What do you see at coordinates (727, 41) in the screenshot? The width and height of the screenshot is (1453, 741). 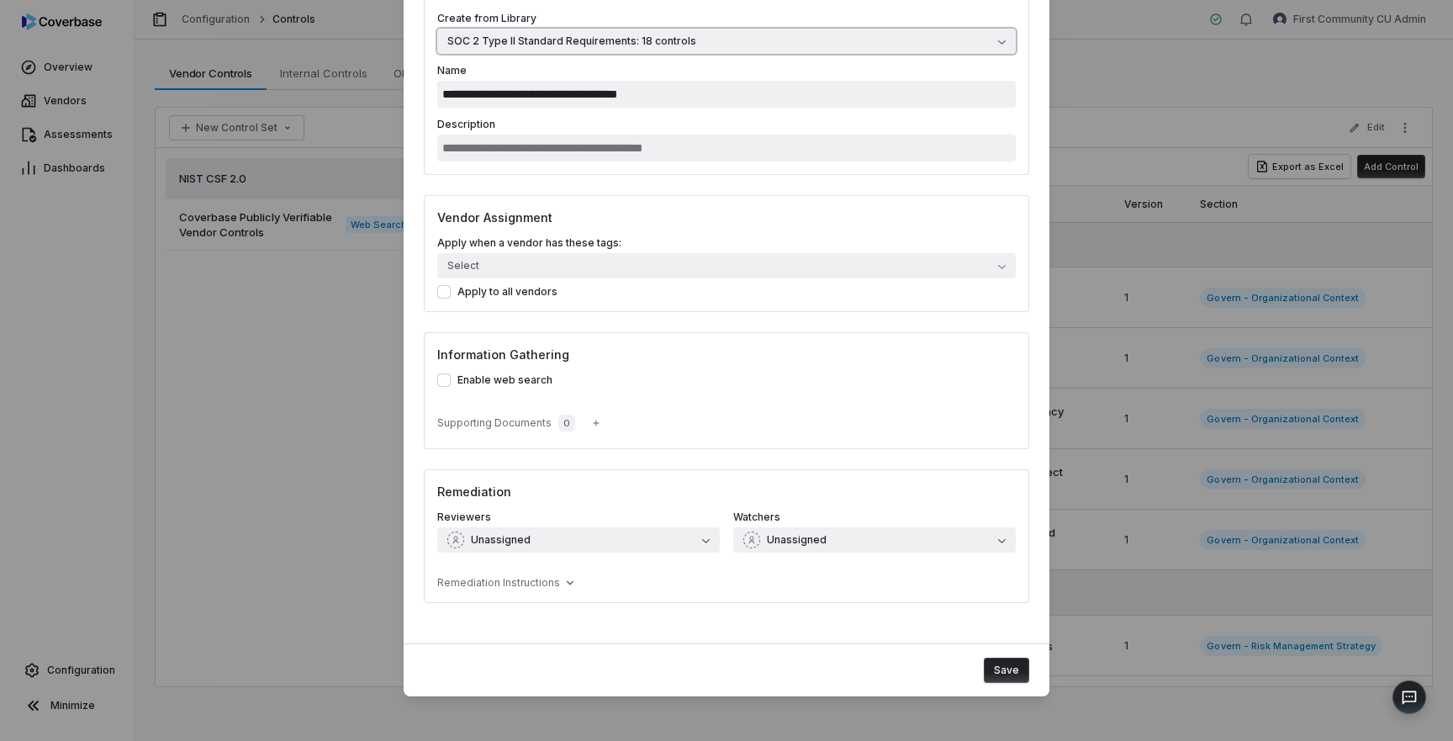 I see `button: Create from Library` at bounding box center [727, 41].